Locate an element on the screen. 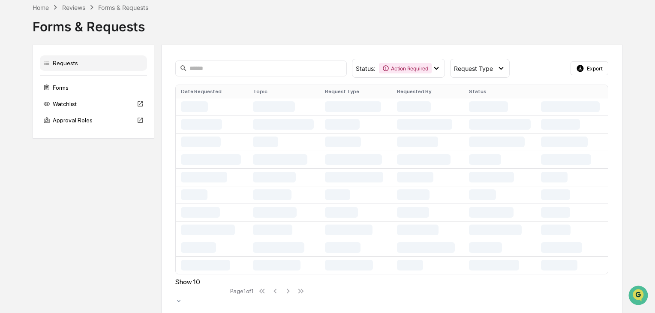  div: Page 1 of 1 is located at coordinates (242, 291).